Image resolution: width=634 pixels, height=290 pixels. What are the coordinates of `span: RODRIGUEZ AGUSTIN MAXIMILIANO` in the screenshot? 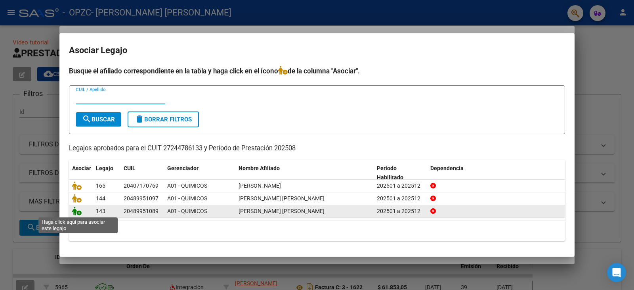 It's located at (260, 185).